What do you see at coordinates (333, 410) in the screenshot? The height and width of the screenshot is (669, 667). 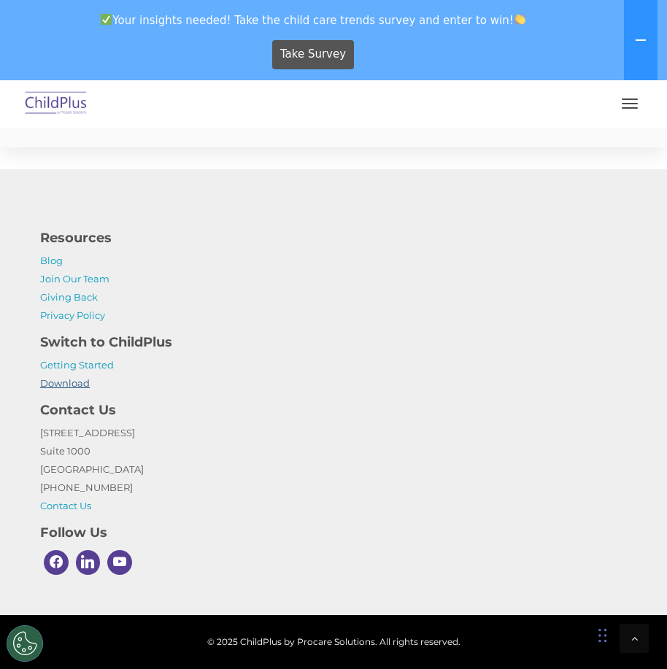 I see `h4: Contact Us` at bounding box center [333, 410].